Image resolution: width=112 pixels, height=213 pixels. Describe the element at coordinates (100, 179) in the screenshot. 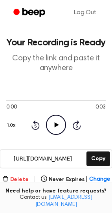

I see `span: Change` at that location.